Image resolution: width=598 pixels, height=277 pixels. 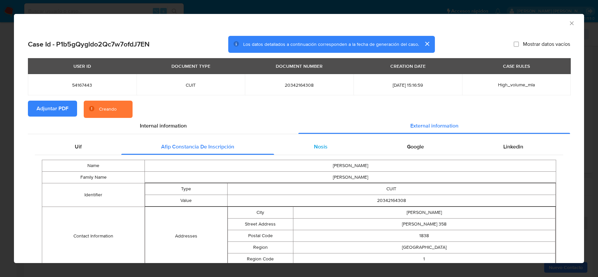 I want to click on td: Street Address, so click(x=260, y=224).